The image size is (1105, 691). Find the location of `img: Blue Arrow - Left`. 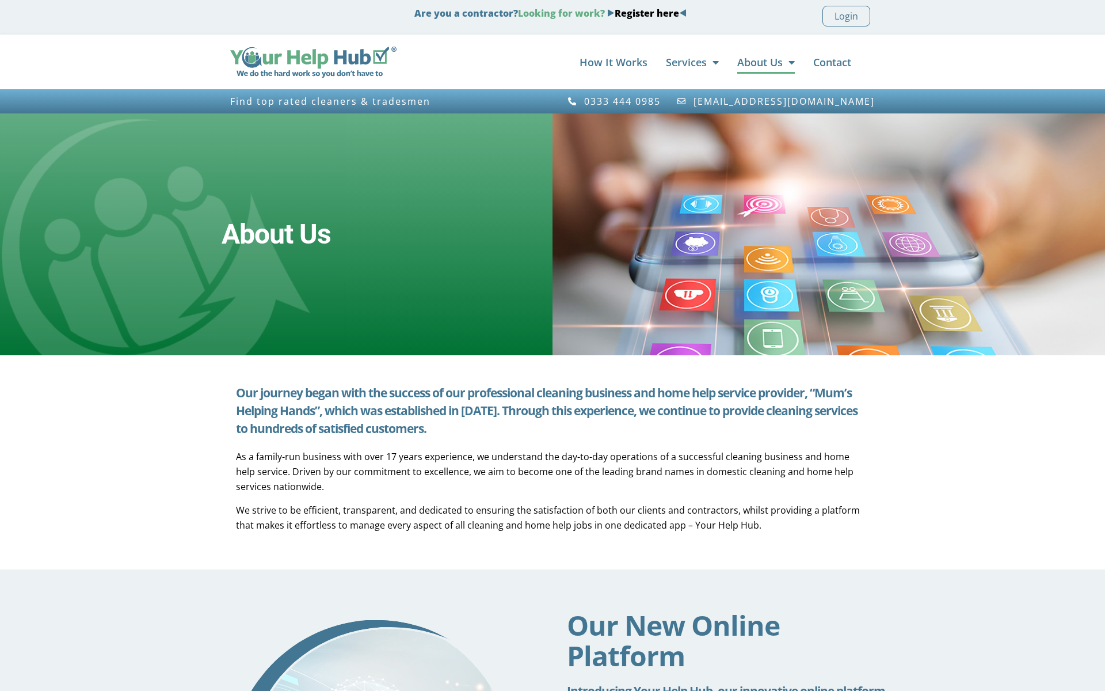

img: Blue Arrow - Left is located at coordinates (683, 13).